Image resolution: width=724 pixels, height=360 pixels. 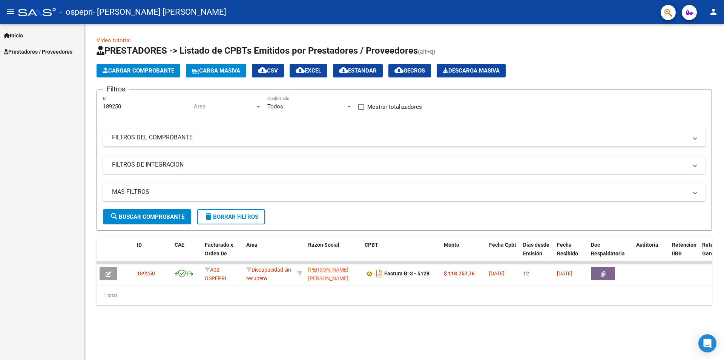 I want to click on button: Gecros, so click(x=410, y=71).